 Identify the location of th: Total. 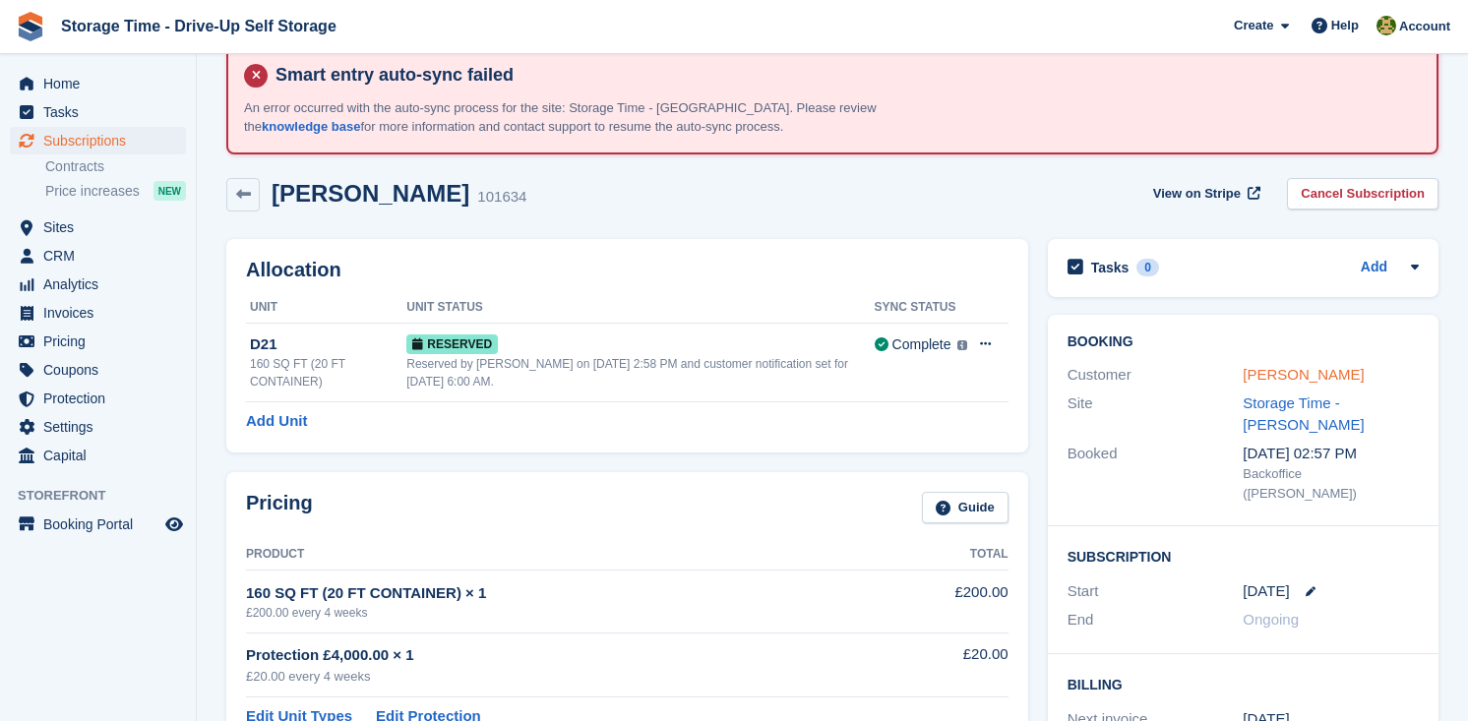
(938, 555).